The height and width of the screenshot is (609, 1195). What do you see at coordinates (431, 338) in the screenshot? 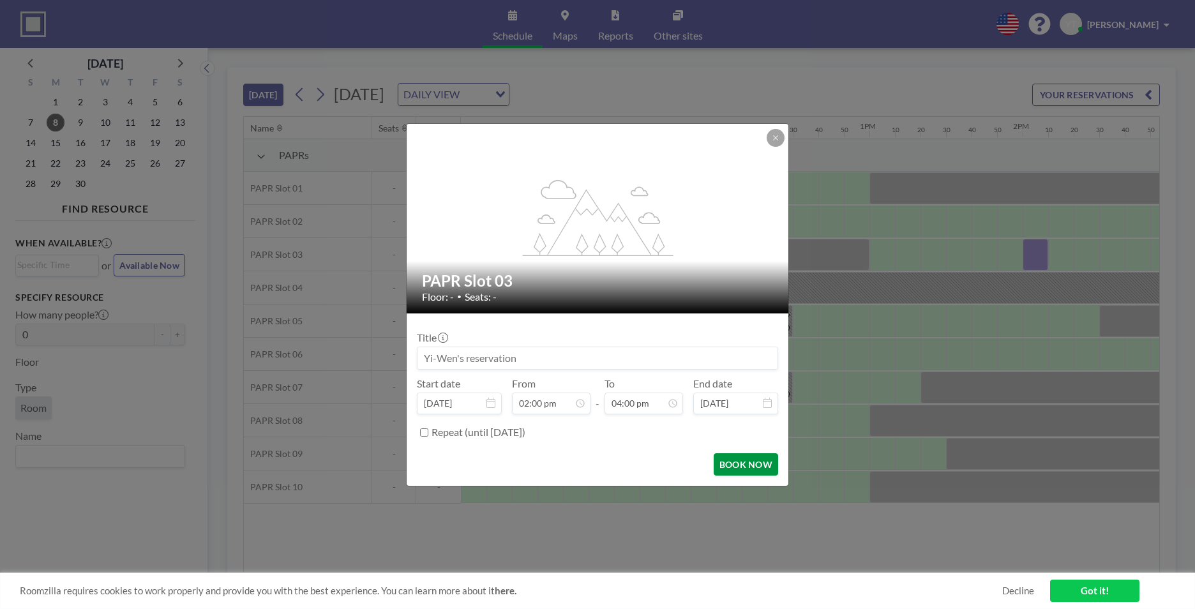
I see `label: Title` at bounding box center [431, 338].